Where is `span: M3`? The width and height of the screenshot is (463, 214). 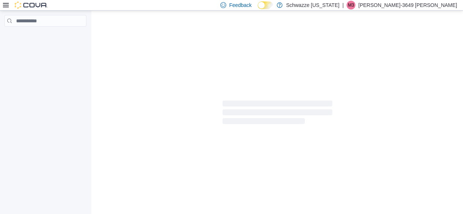
span: M3 is located at coordinates (351, 5).